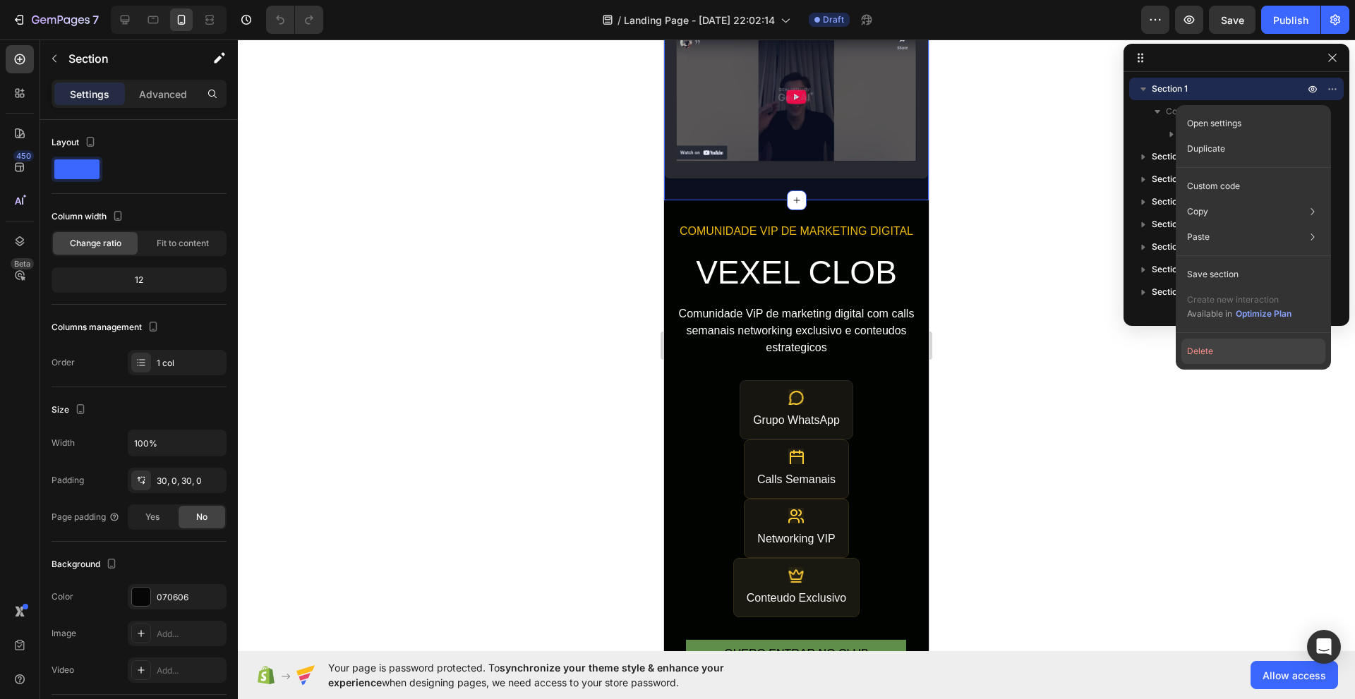 Image resolution: width=1355 pixels, height=699 pixels. I want to click on div: Undo/Redo, so click(294, 20).